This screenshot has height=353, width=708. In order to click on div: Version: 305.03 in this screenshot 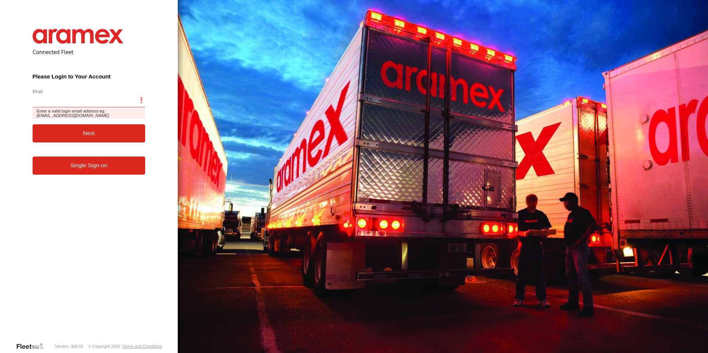, I will do `click(69, 347)`.